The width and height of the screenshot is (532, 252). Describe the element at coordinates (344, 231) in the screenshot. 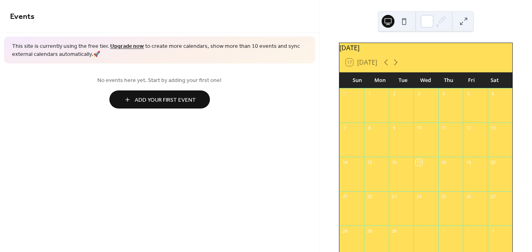

I see `div: 28` at that location.